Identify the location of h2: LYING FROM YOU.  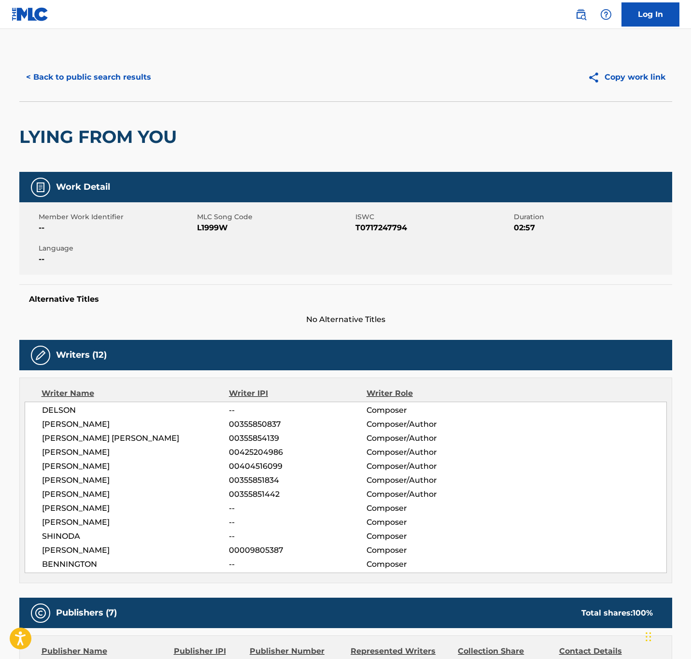
(100, 137).